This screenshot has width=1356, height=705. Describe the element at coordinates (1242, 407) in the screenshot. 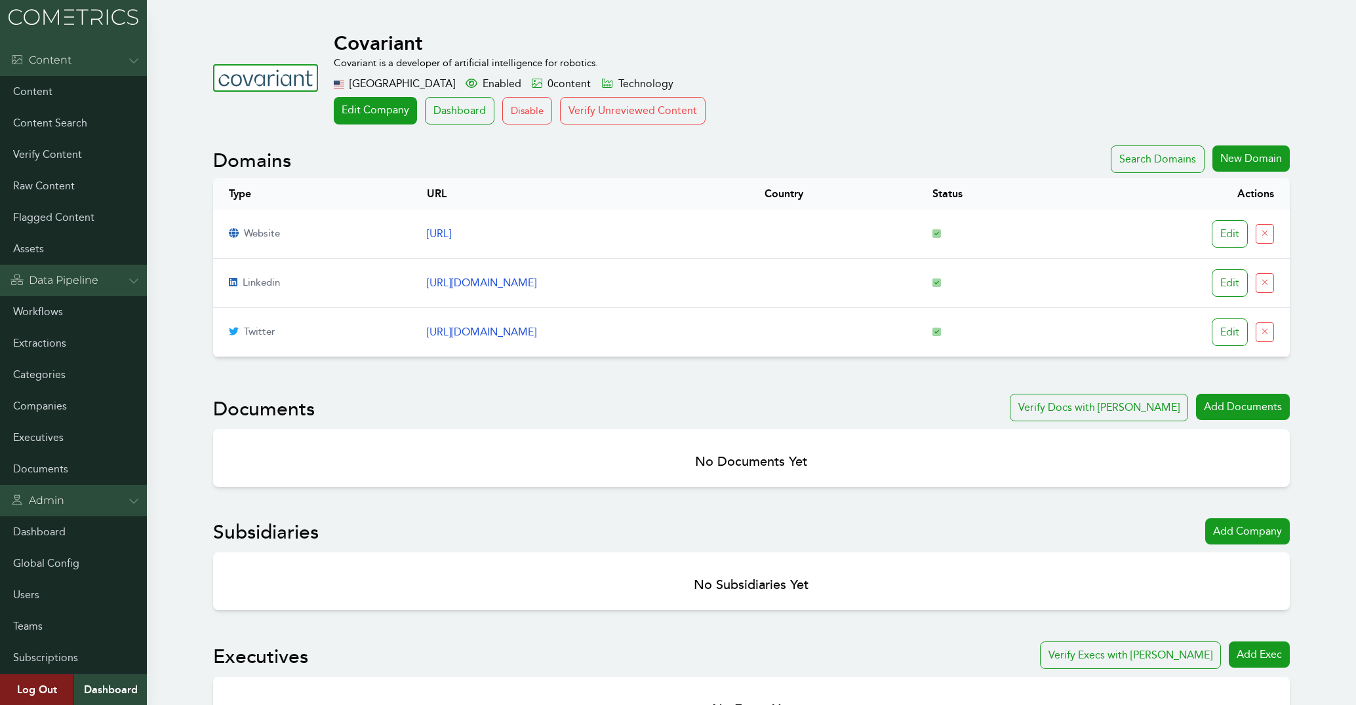

I see `div: Add Documents` at that location.